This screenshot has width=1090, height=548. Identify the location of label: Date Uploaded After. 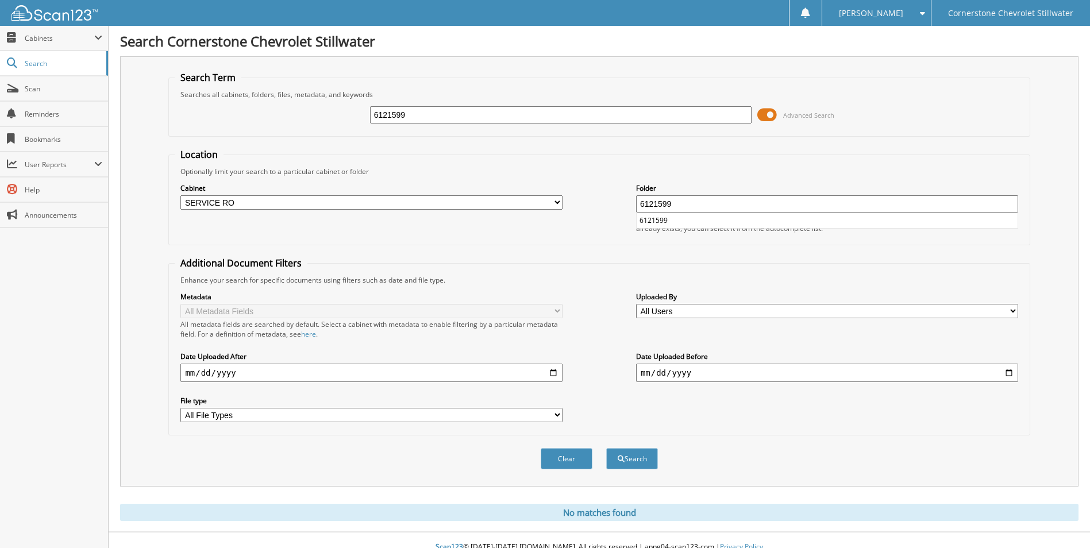
(371, 356).